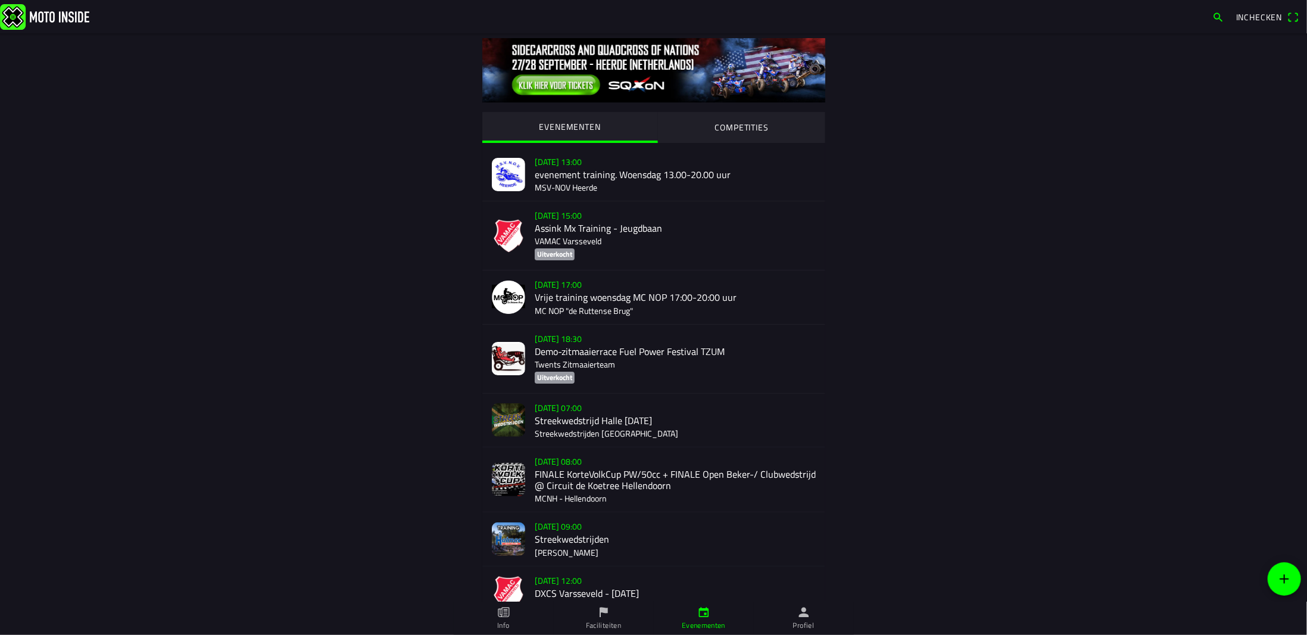 This screenshot has width=1307, height=635. Describe the element at coordinates (654, 70) in the screenshot. I see `img: 0tIKNvXMbOBQGQ39g5GyH2eKrZ0ImZcyIMR2rZNf.jpg` at that location.